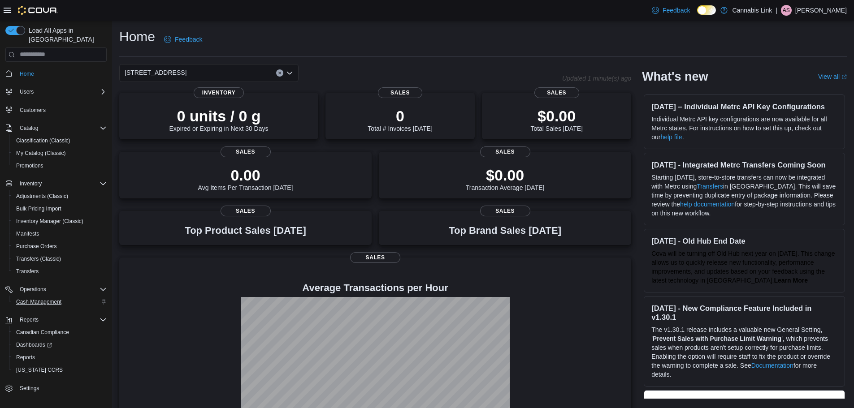 This screenshot has width=854, height=408. I want to click on a: Promotions, so click(30, 166).